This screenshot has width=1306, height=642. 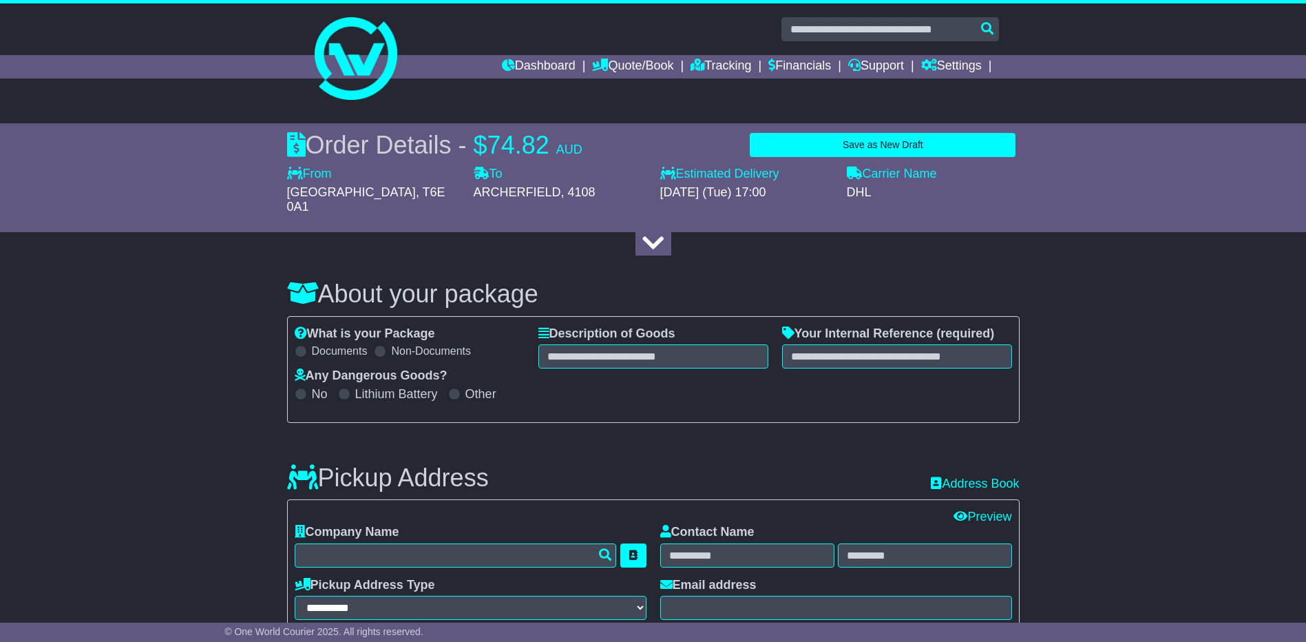 What do you see at coordinates (578, 192) in the screenshot?
I see `span: , 4108` at bounding box center [578, 192].